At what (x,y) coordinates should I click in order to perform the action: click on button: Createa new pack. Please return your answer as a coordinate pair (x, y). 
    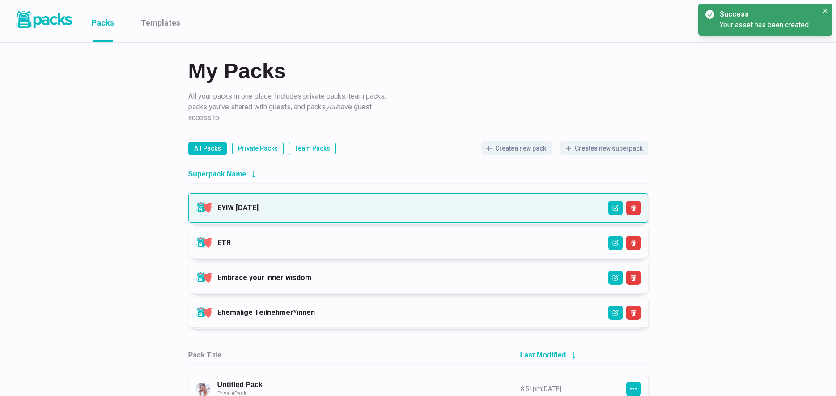
    Looking at the image, I should click on (516, 148).